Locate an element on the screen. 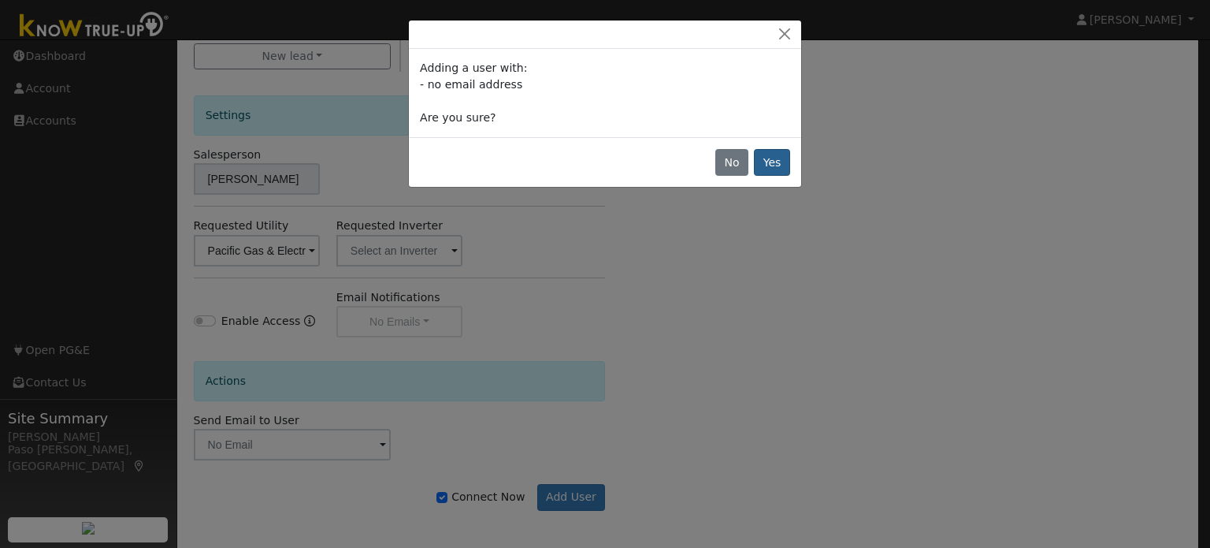 This screenshot has width=1210, height=548. button: No is located at coordinates (732, 162).